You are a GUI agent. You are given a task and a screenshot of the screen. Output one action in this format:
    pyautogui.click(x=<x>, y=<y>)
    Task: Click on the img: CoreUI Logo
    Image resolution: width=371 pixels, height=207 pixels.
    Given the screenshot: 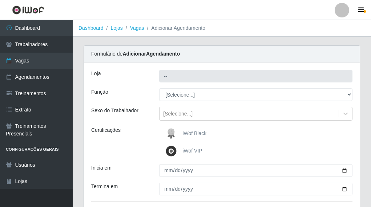 What is the action you would take?
    pyautogui.click(x=28, y=10)
    